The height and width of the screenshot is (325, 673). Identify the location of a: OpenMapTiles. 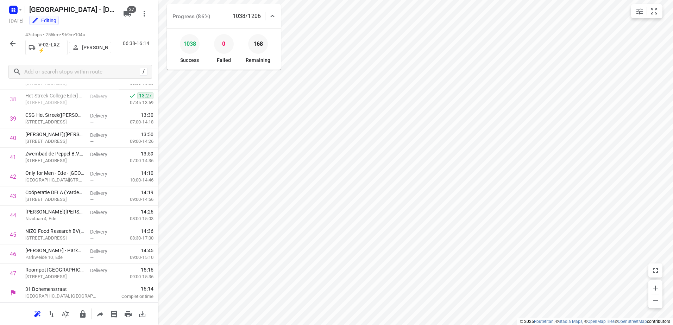
(601, 322).